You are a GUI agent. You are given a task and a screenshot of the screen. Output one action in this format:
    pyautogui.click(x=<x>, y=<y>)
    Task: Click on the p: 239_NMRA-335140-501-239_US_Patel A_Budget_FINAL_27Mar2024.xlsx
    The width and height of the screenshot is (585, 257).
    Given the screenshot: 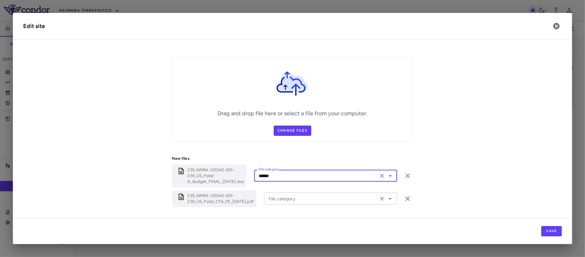 What is the action you would take?
    pyautogui.click(x=216, y=176)
    